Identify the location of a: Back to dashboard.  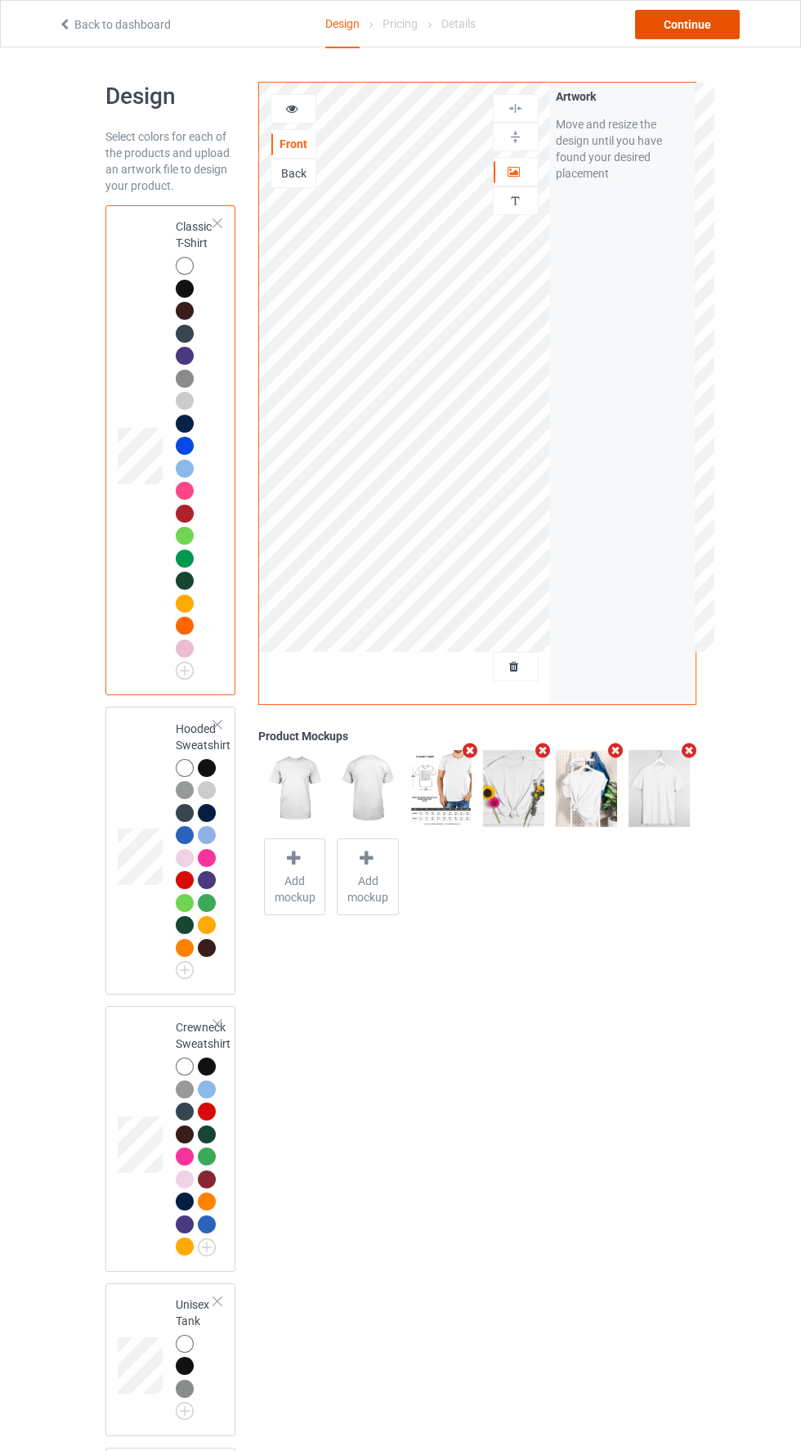
(114, 25).